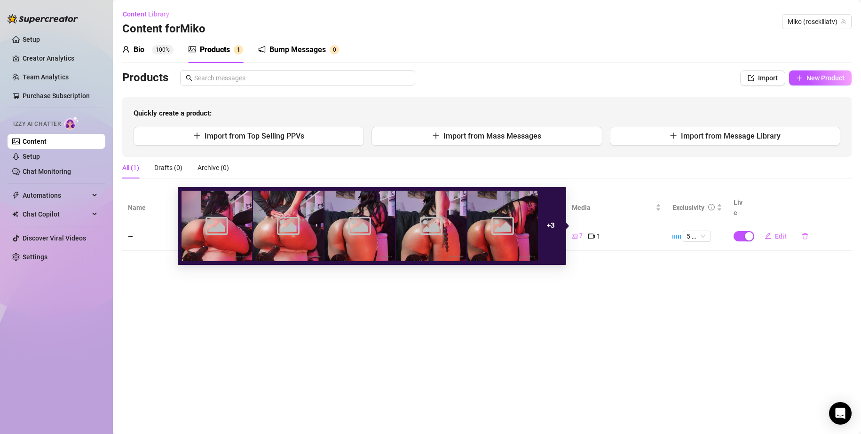  Describe the element at coordinates (711, 207) in the screenshot. I see `span: info-circle` at that location.